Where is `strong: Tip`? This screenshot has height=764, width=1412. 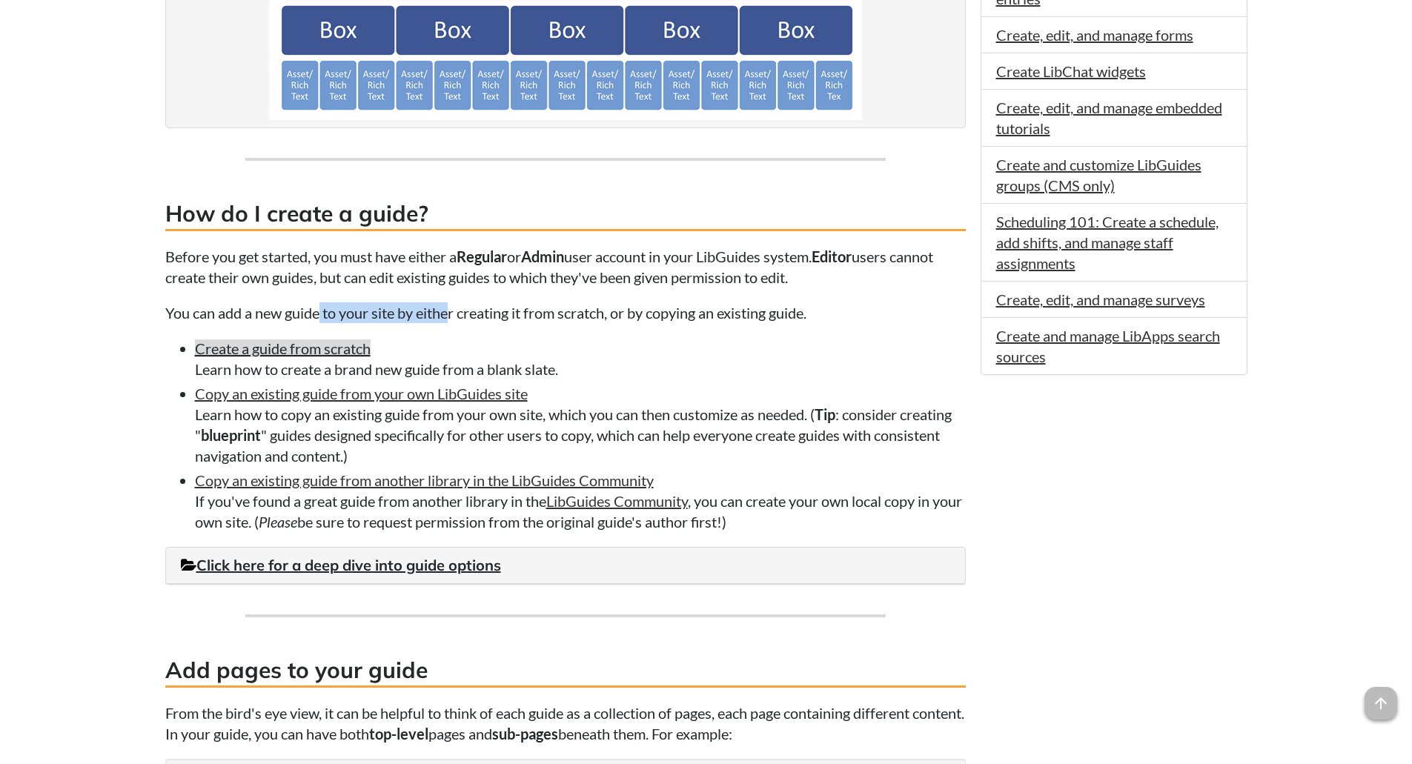
strong: Tip is located at coordinates (825, 414).